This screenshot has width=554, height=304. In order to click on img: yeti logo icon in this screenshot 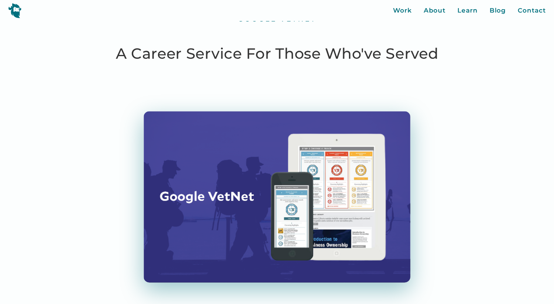, I will do `click(15, 10)`.